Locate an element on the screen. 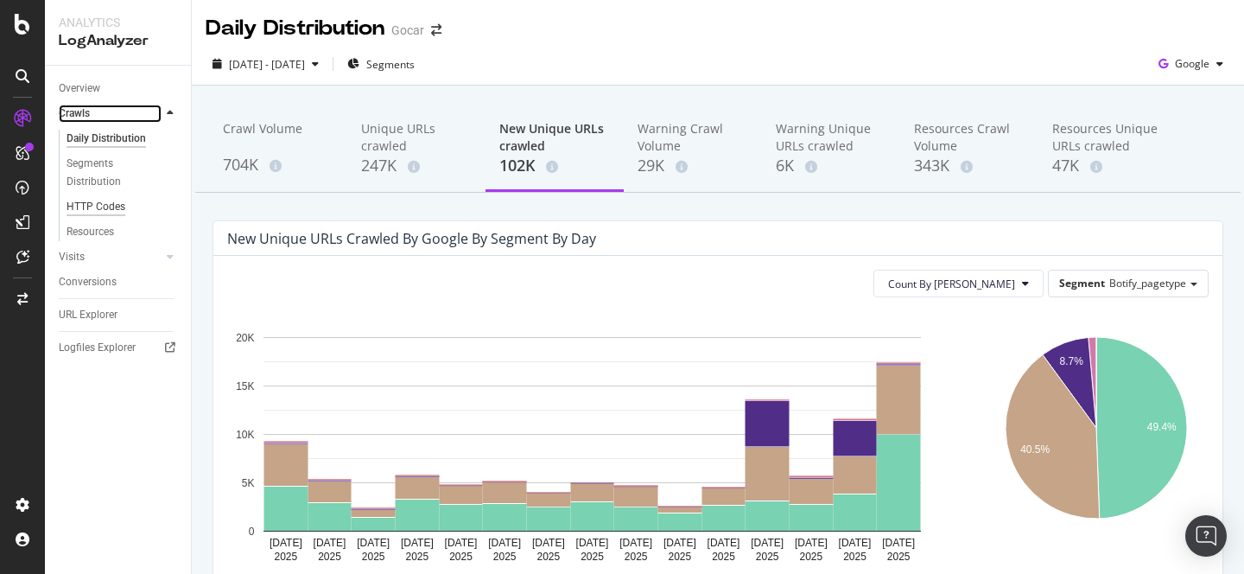 This screenshot has height=574, width=1244. a: Visits is located at coordinates (110, 257).